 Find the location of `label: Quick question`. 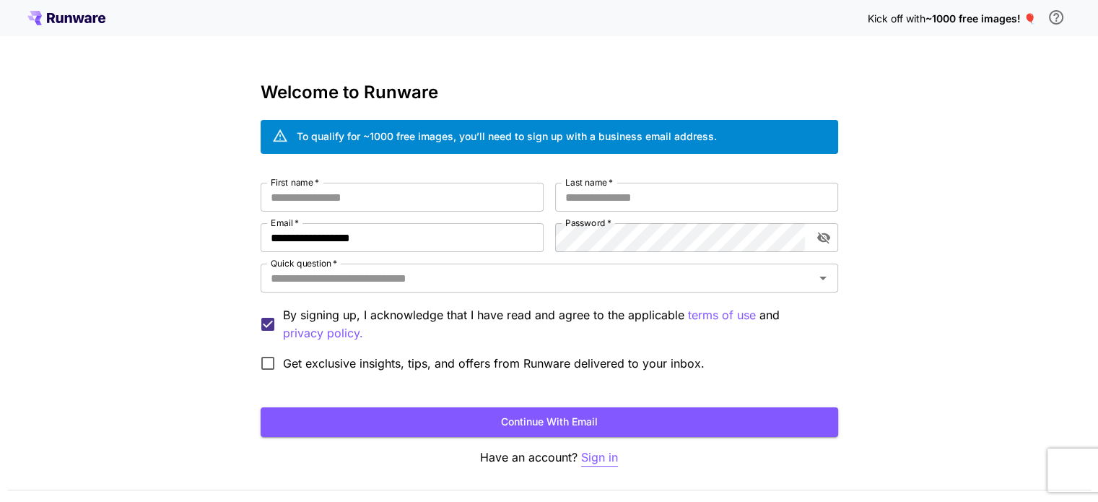

label: Quick question is located at coordinates (304, 263).